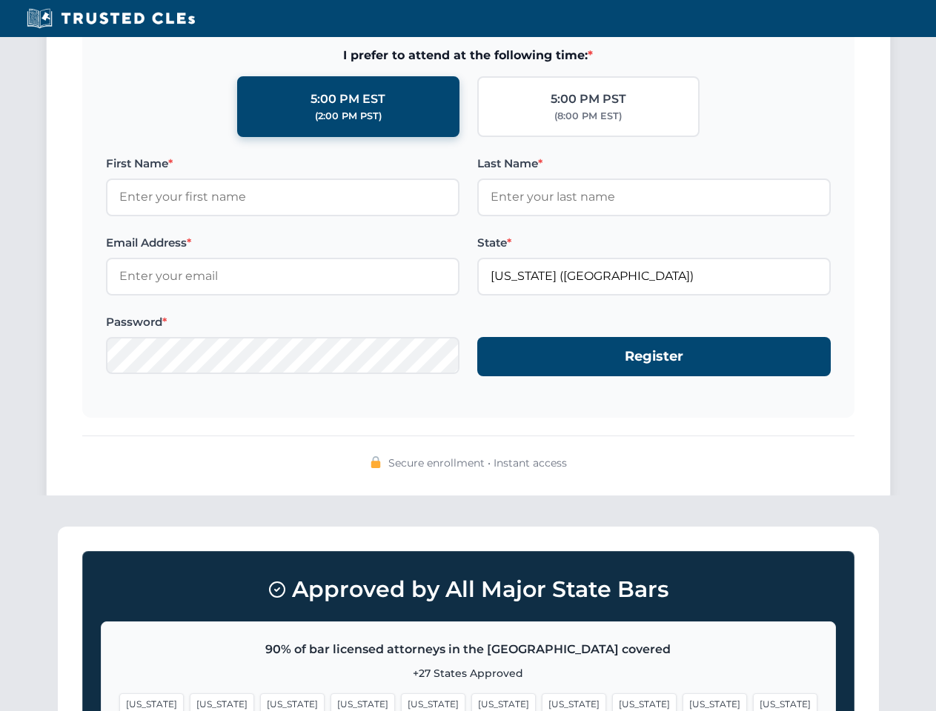 The height and width of the screenshot is (711, 936). I want to click on p: +27 States Approved, so click(468, 673).